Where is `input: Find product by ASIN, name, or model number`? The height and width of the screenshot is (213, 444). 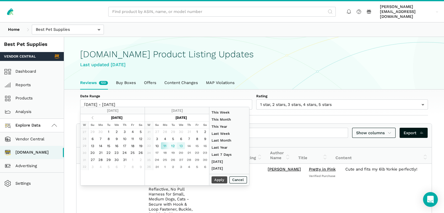 input: Find product by ASIN, name, or model number is located at coordinates (222, 12).